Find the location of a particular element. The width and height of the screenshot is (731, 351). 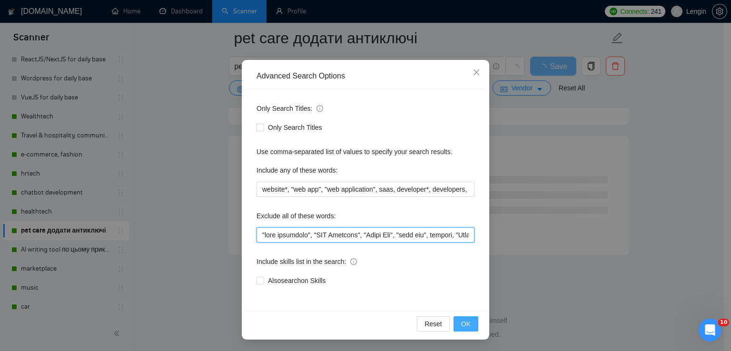

span: 10 is located at coordinates (724, 323).